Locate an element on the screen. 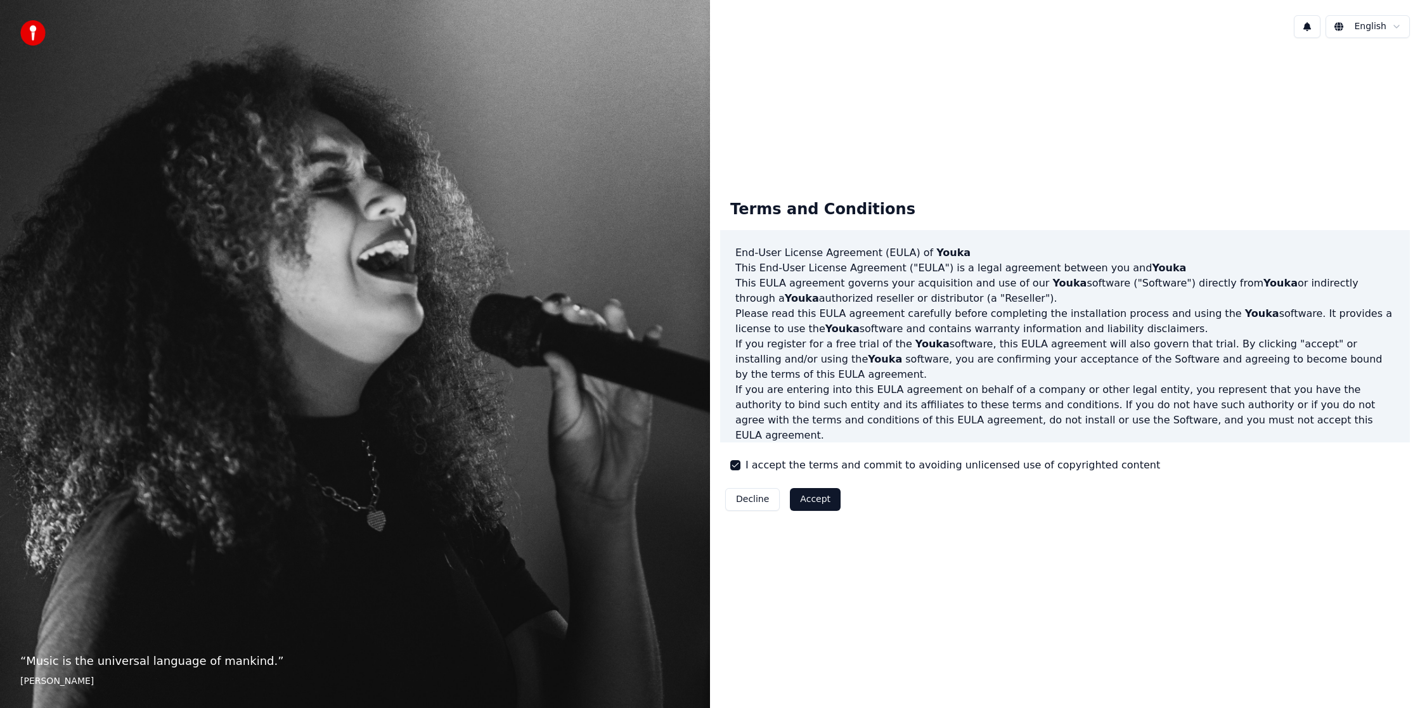  p: “ Music is the universal language of mankind. ” is located at coordinates (355, 661).